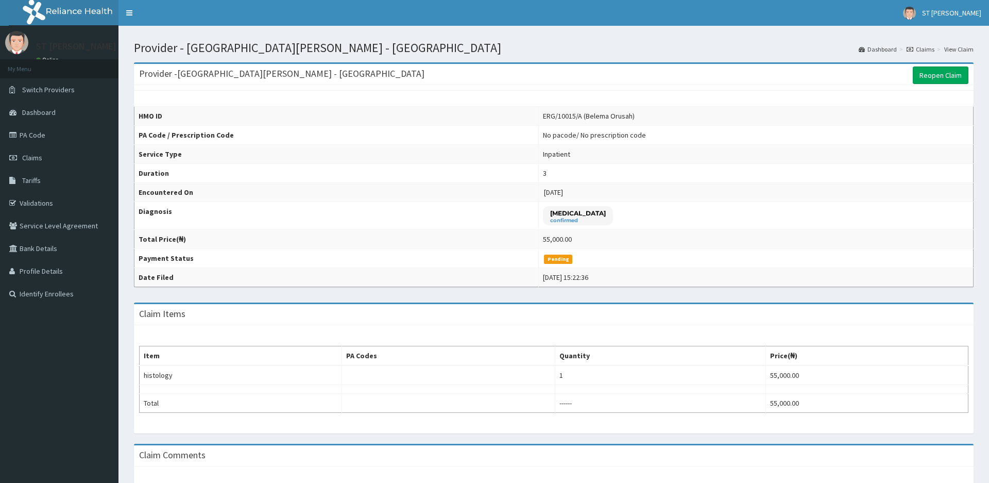 The height and width of the screenshot is (483, 989). What do you see at coordinates (336, 239) in the screenshot?
I see `th: Total Price(₦)` at bounding box center [336, 239].